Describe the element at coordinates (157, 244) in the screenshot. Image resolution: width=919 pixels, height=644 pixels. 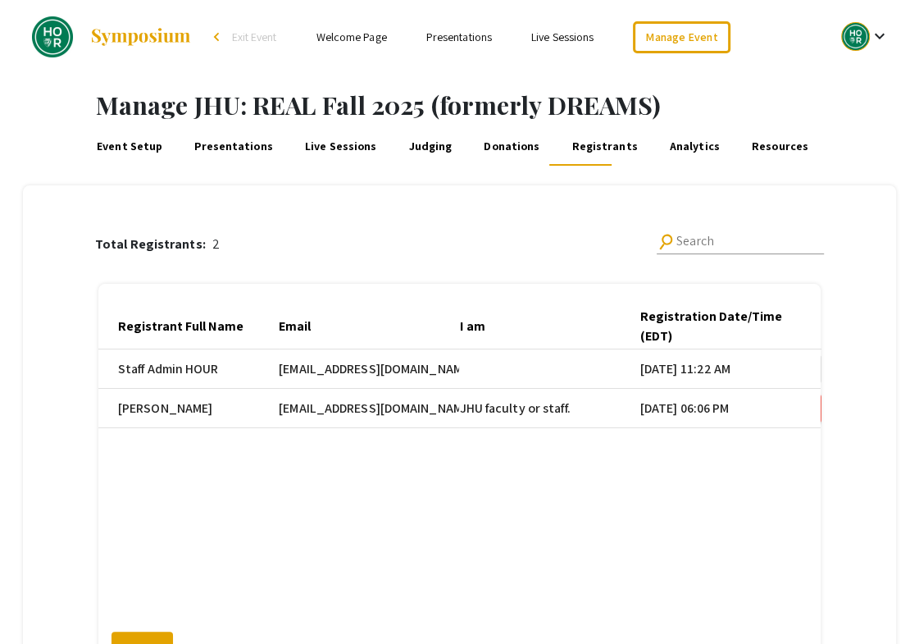
I see `div: 2` at that location.